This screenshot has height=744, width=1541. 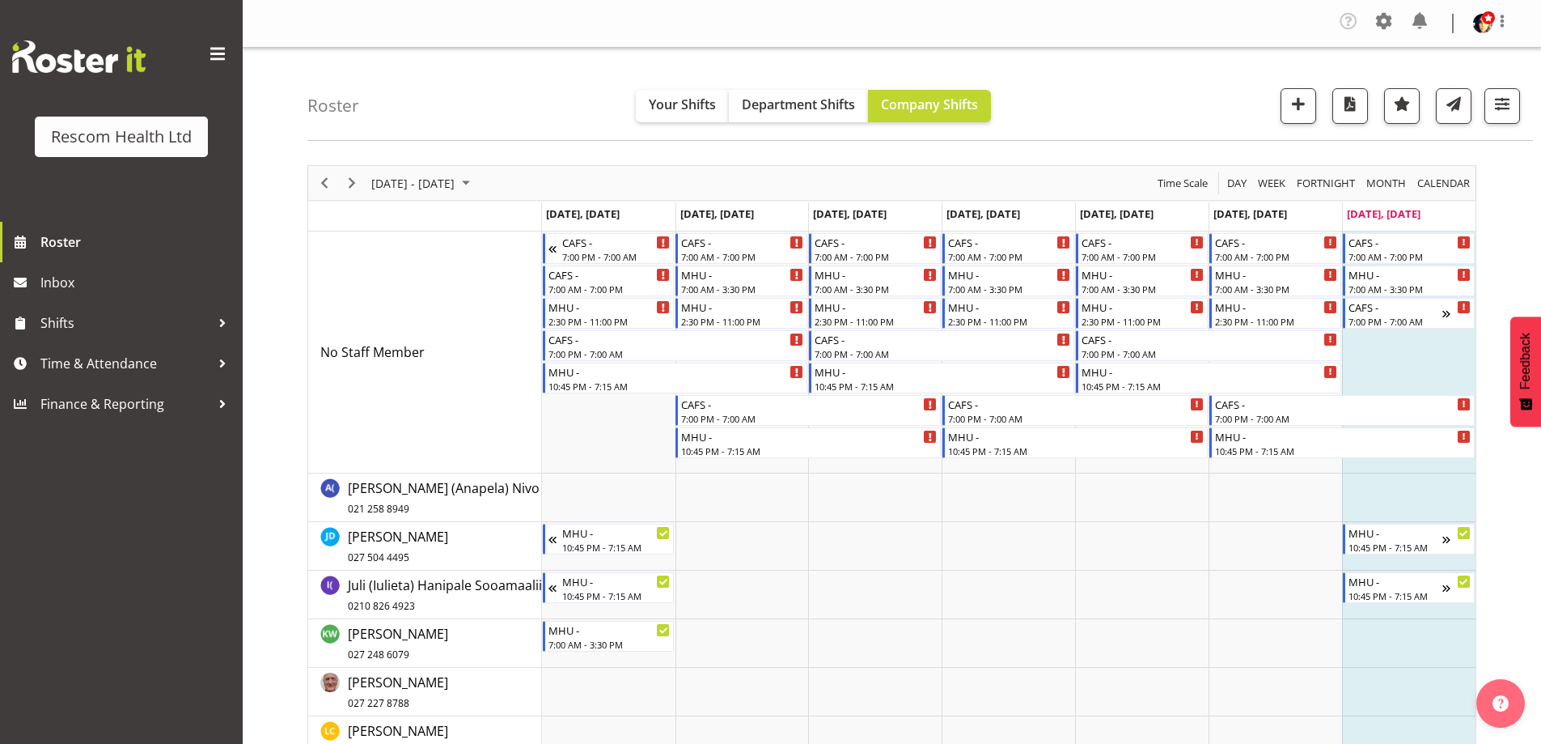 I want to click on div: Previous, so click(x=324, y=183).